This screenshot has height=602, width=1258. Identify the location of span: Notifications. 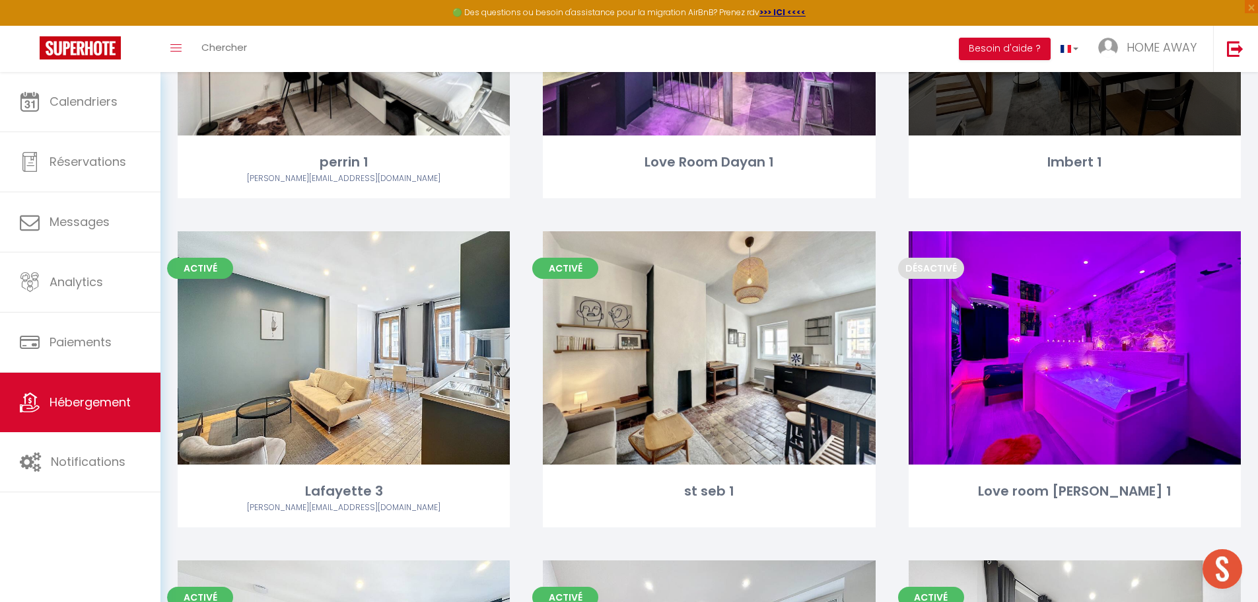
(88, 461).